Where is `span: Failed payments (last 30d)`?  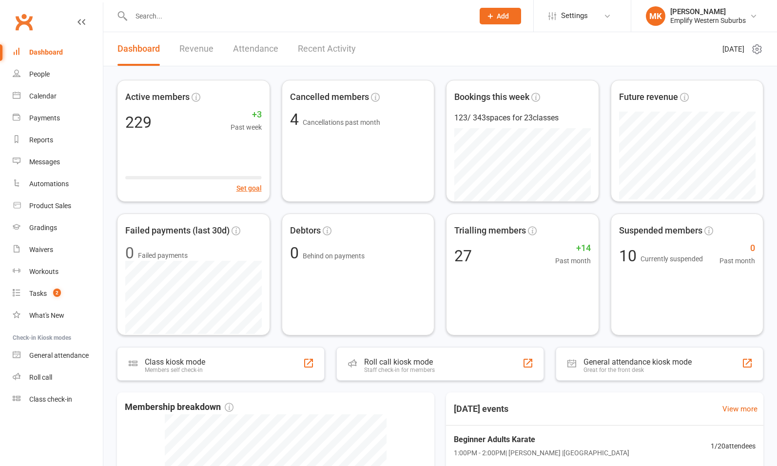 span: Failed payments (last 30d) is located at coordinates (177, 231).